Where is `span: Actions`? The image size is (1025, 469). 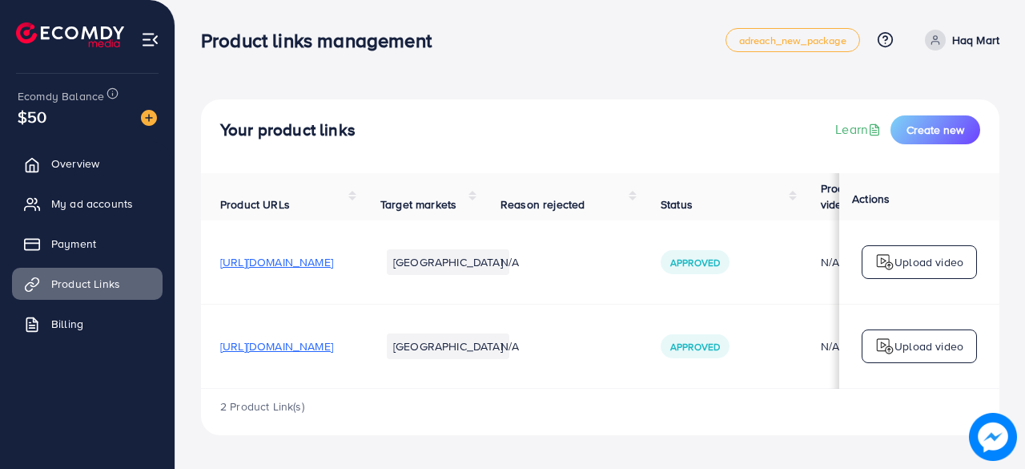 span: Actions is located at coordinates (871, 199).